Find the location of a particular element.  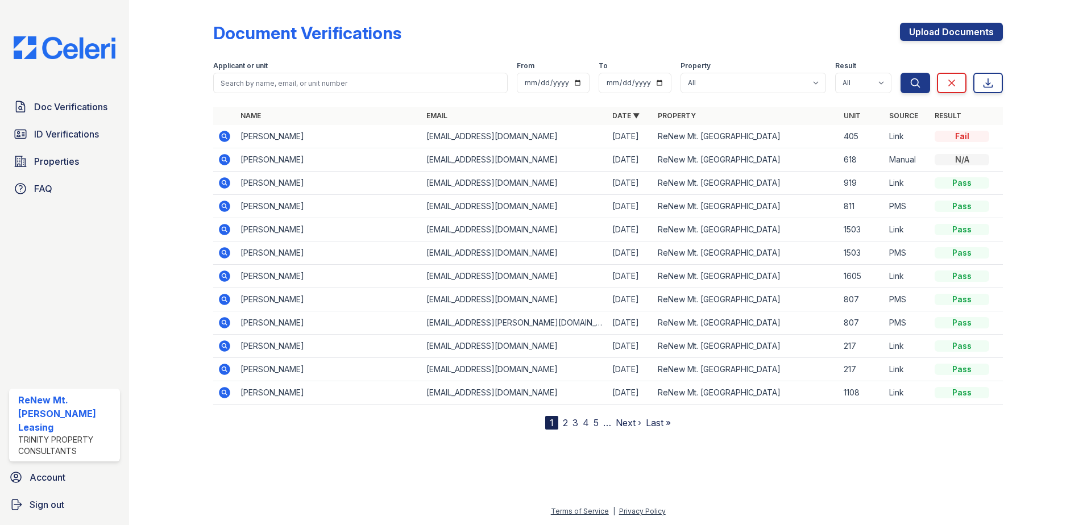

a: Terms of Service is located at coordinates (580, 511).